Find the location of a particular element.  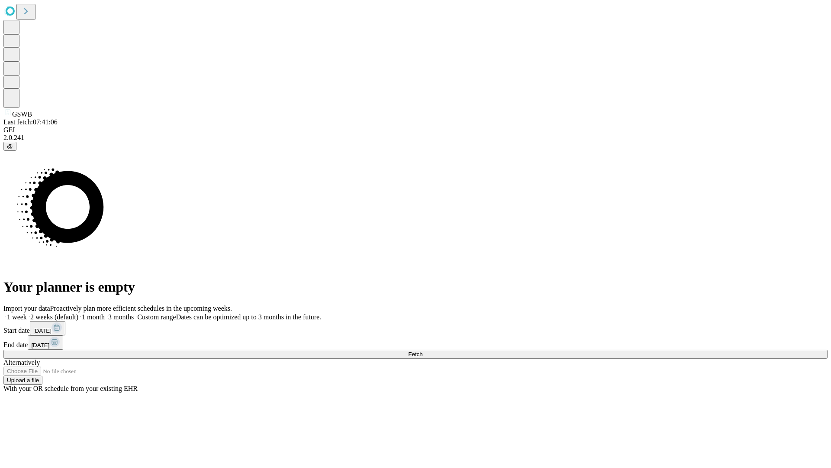

span: 3 months is located at coordinates (121, 317).